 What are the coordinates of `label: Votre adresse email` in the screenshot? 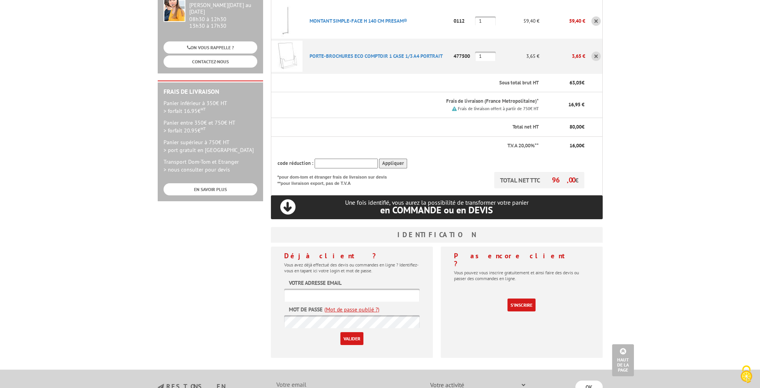 It's located at (315, 283).